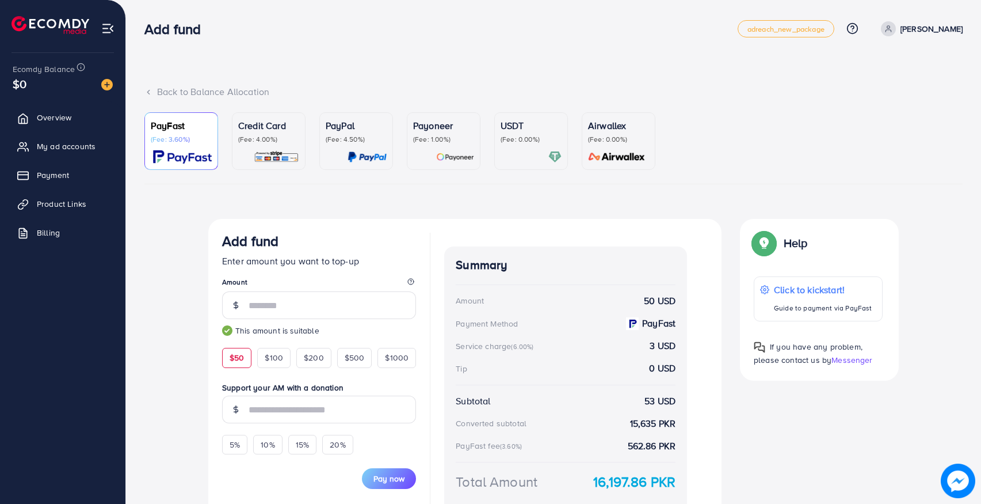  What do you see at coordinates (470, 300) in the screenshot?
I see `div: Amount` at bounding box center [470, 300].